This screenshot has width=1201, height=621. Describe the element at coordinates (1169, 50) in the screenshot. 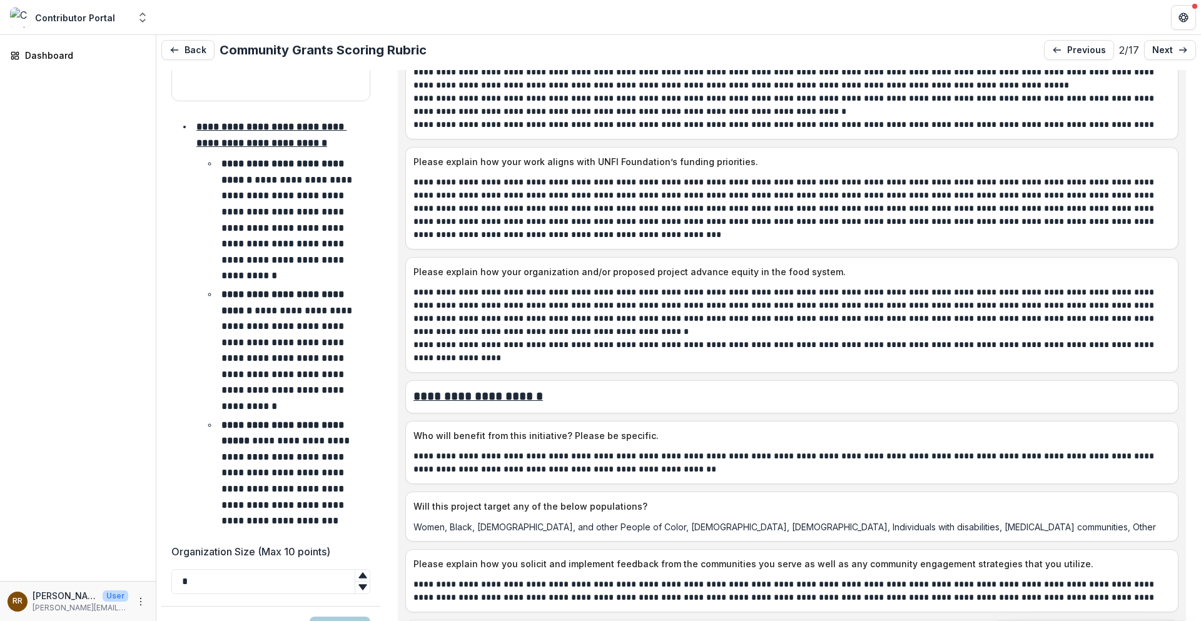

I see `a: next` at that location.